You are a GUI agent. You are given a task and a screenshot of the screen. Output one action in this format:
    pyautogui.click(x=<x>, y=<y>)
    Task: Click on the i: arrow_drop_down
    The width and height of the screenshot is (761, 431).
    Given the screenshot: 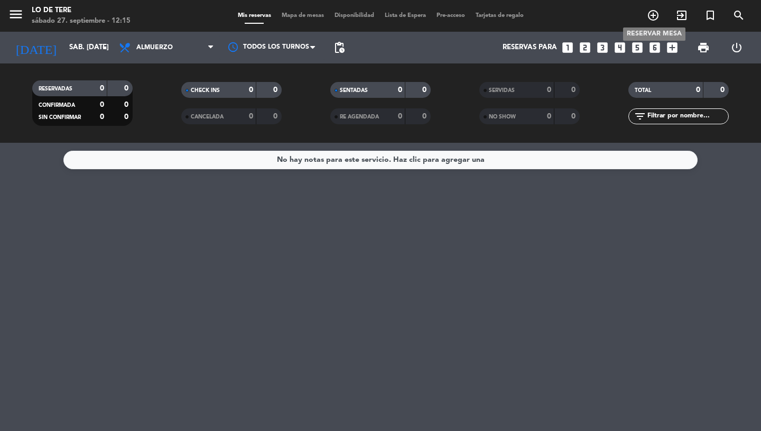 What is the action you would take?
    pyautogui.click(x=105, y=48)
    